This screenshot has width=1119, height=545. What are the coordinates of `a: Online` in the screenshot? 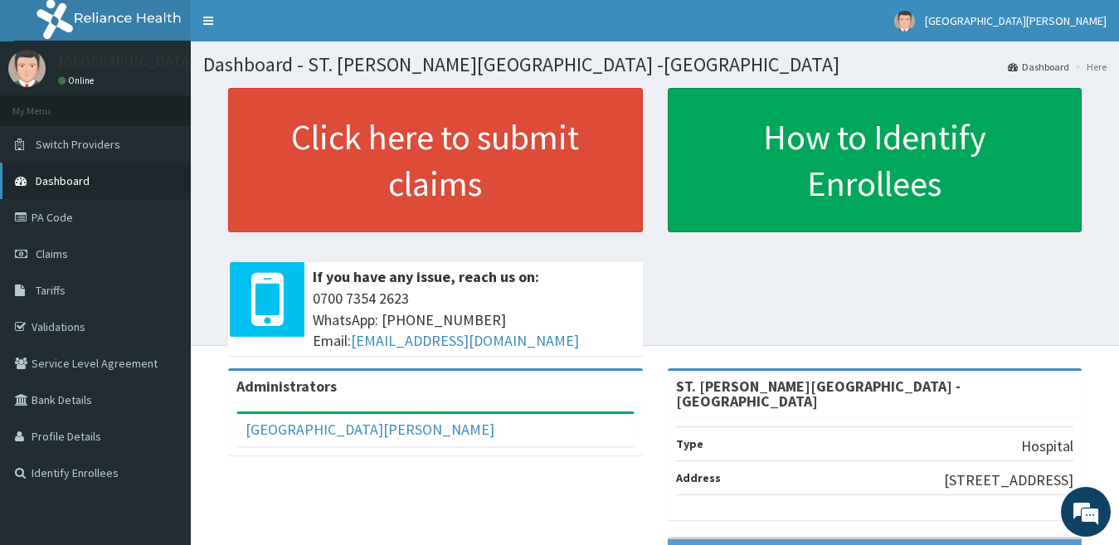 It's located at (78, 80).